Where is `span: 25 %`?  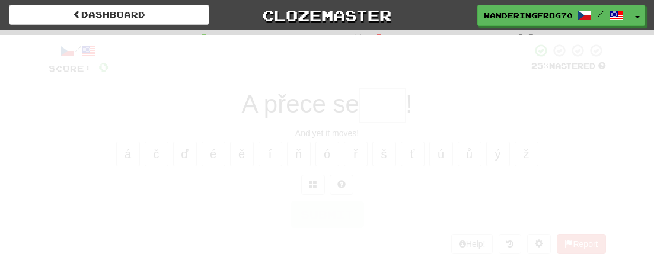
span: 25 % is located at coordinates (540, 66).